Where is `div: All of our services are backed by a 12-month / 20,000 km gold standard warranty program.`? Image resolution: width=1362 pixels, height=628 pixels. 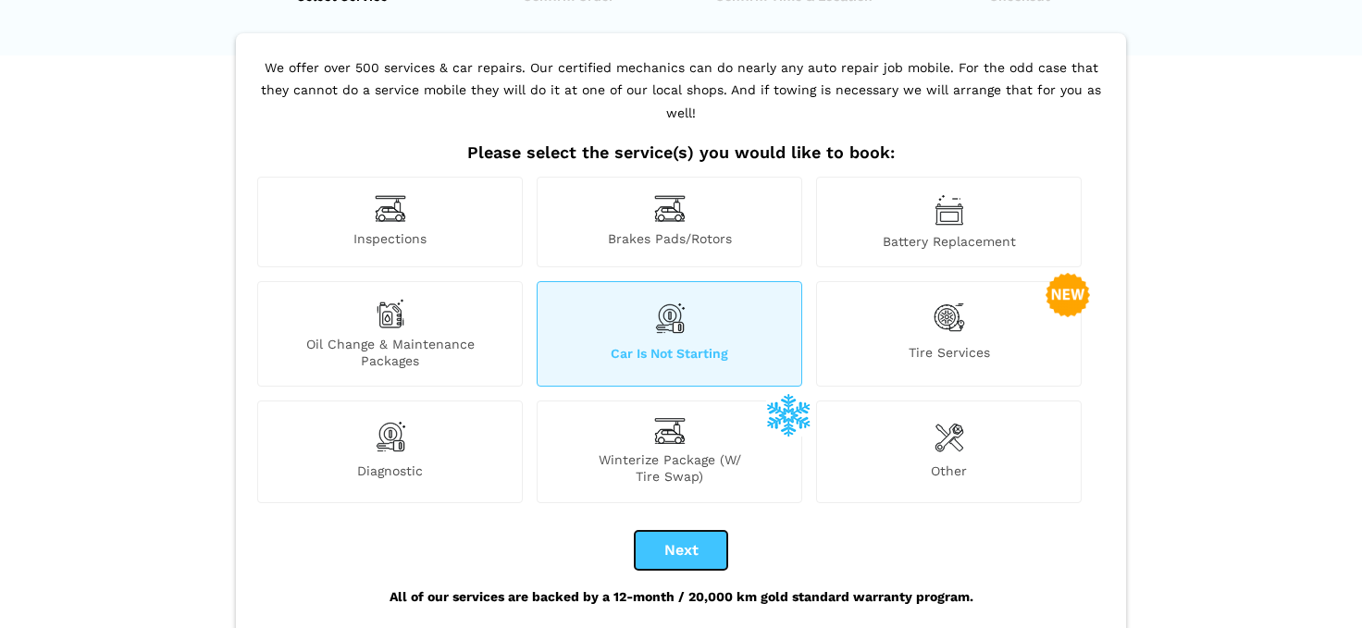 div: All of our services are backed by a 12-month / 20,000 km gold standard warranty program. is located at coordinates (681, 597).